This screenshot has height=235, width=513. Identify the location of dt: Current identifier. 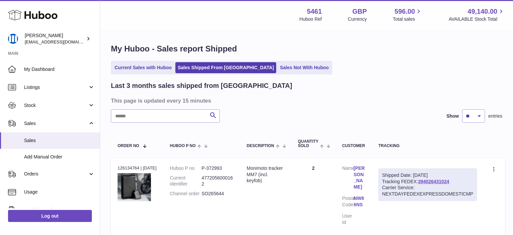
(186, 181).